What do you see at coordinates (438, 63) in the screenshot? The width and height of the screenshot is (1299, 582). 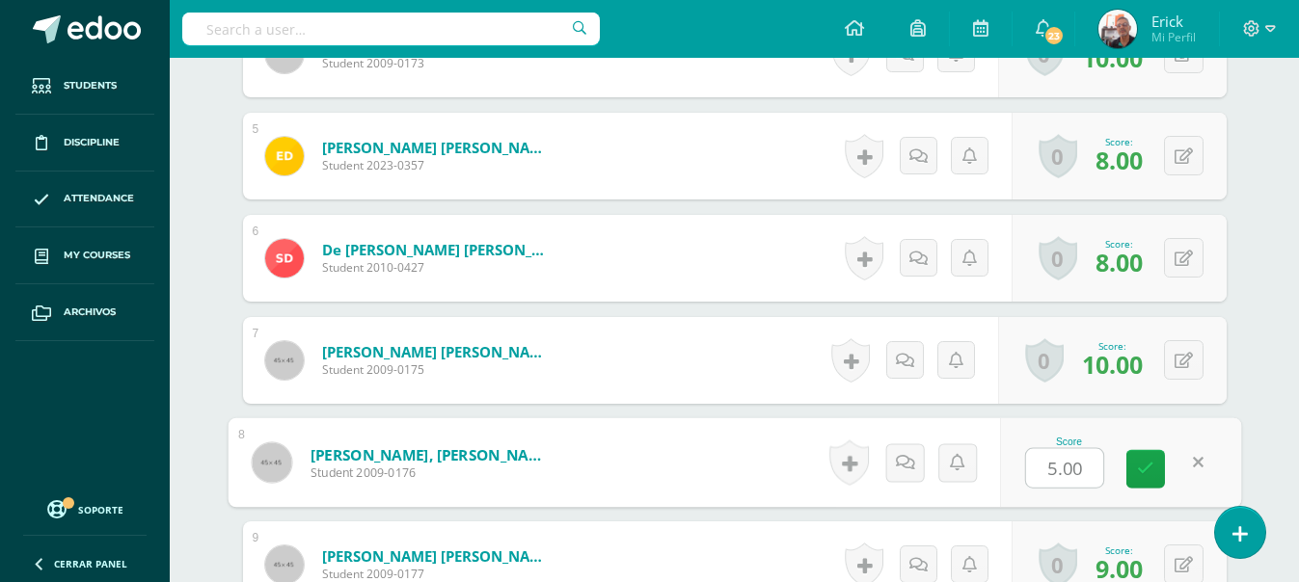 I see `span: Student 2009-0173` at bounding box center [438, 63].